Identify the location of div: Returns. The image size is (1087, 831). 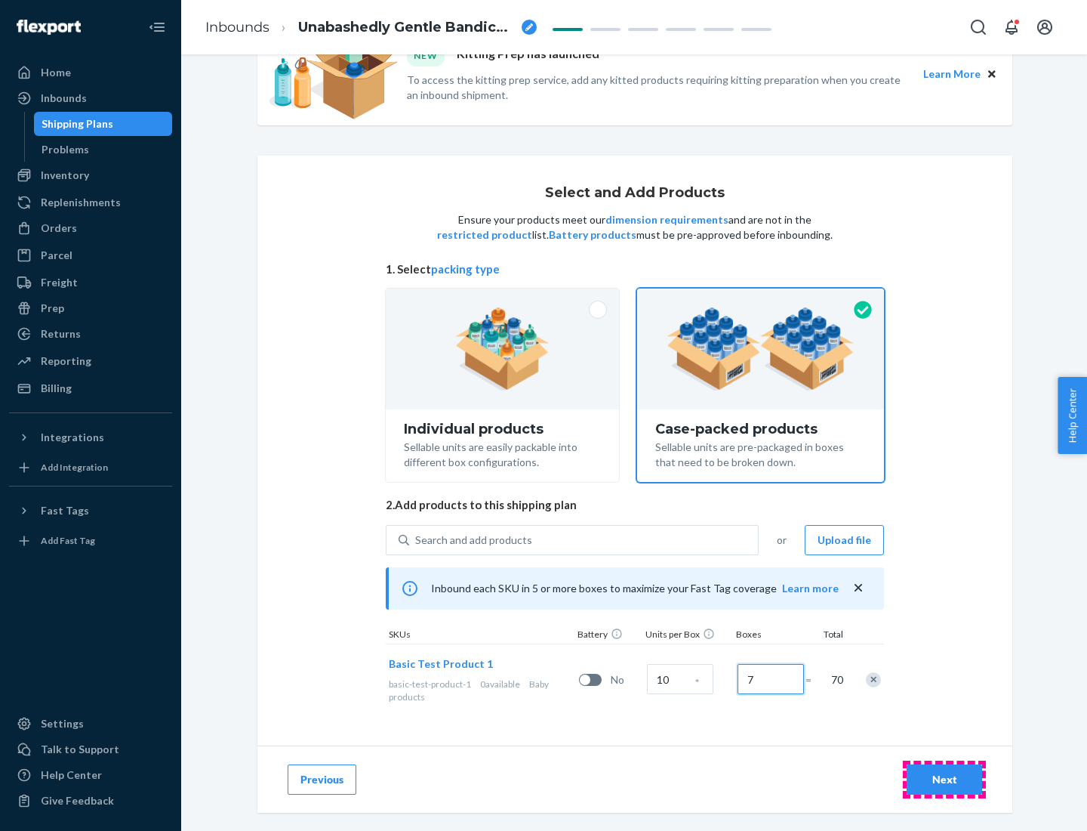
(60, 334).